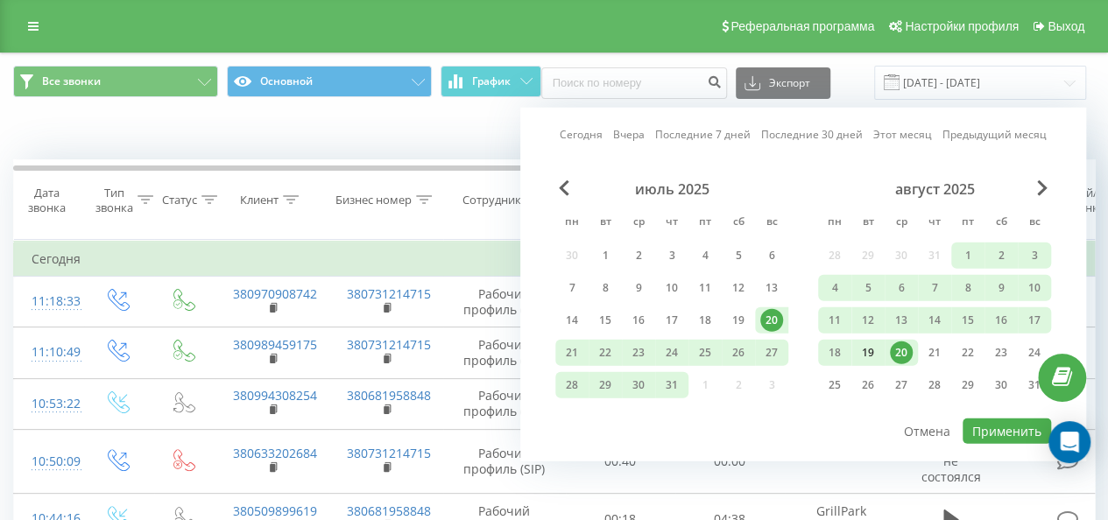 The height and width of the screenshot is (520, 1108). Describe the element at coordinates (935, 321) in the screenshot. I see `div: чт 14 авг. 2025 г.` at that location.